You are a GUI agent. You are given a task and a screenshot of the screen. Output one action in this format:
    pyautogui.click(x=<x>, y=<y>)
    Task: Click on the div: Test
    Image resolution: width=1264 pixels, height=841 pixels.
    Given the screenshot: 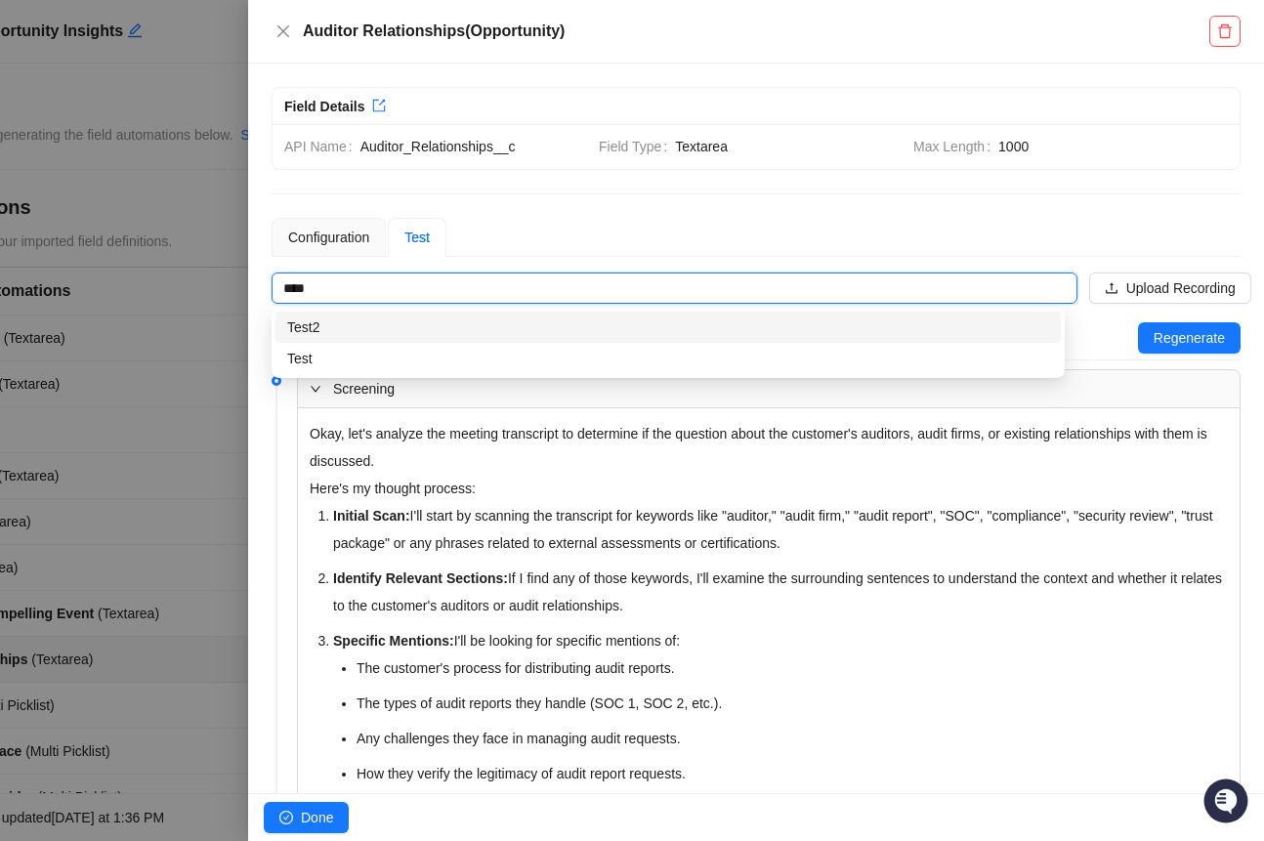 What is the action you would take?
    pyautogui.click(x=668, y=358)
    